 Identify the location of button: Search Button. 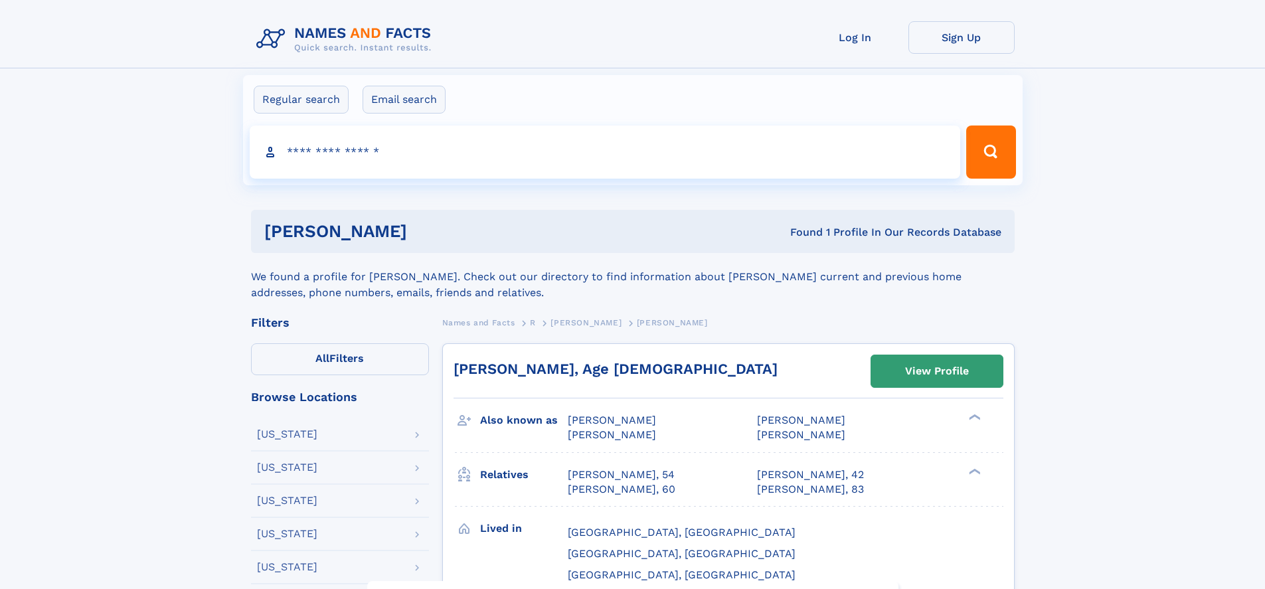
(991, 152).